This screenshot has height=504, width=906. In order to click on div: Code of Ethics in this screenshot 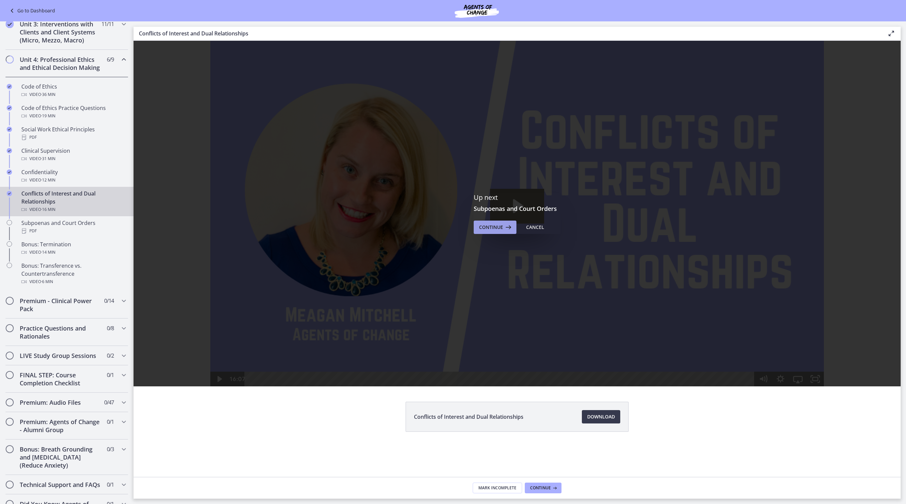, I will do `click(73, 90)`.